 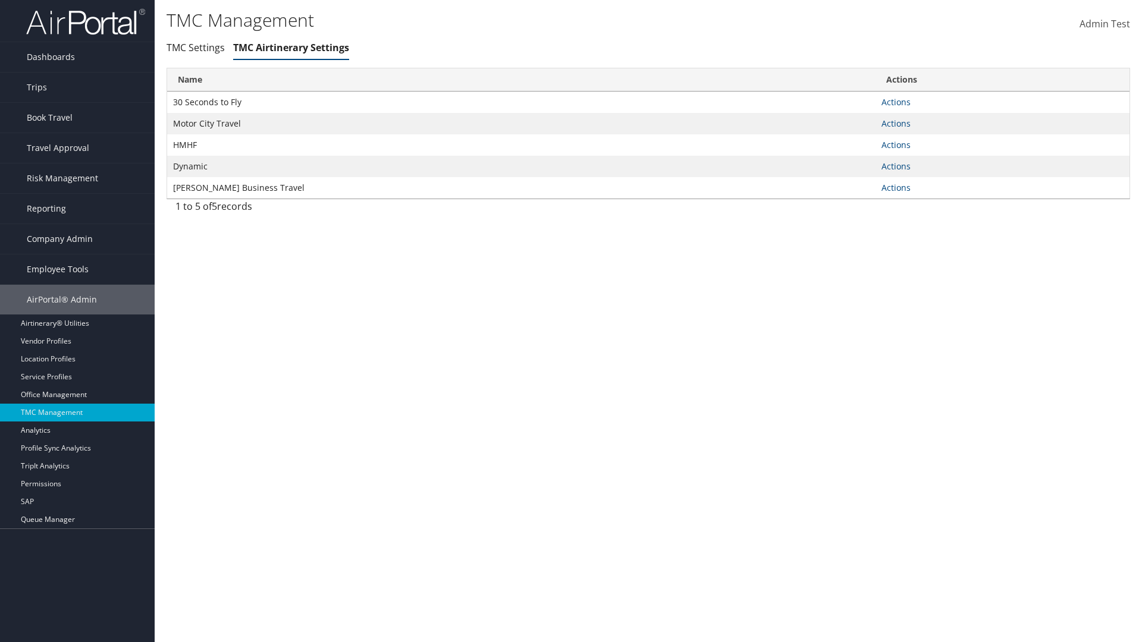 What do you see at coordinates (214, 206) in the screenshot?
I see `span: 5` at bounding box center [214, 206].